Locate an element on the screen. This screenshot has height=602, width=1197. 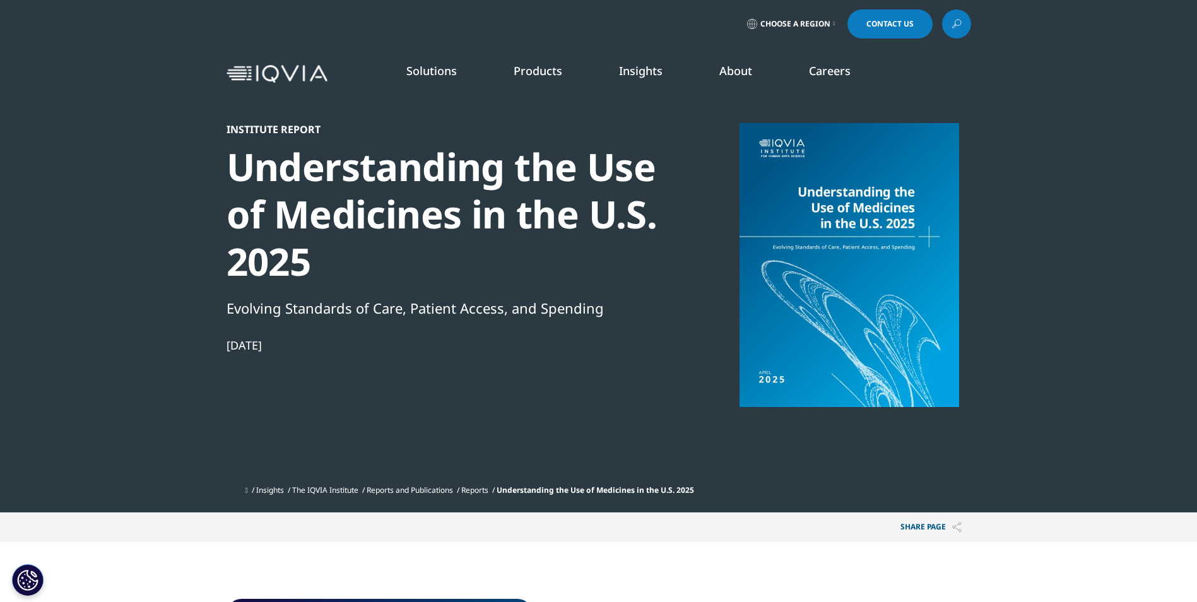
span: Understanding the Use of Medicines in the U.S. 2025 is located at coordinates (595, 490).